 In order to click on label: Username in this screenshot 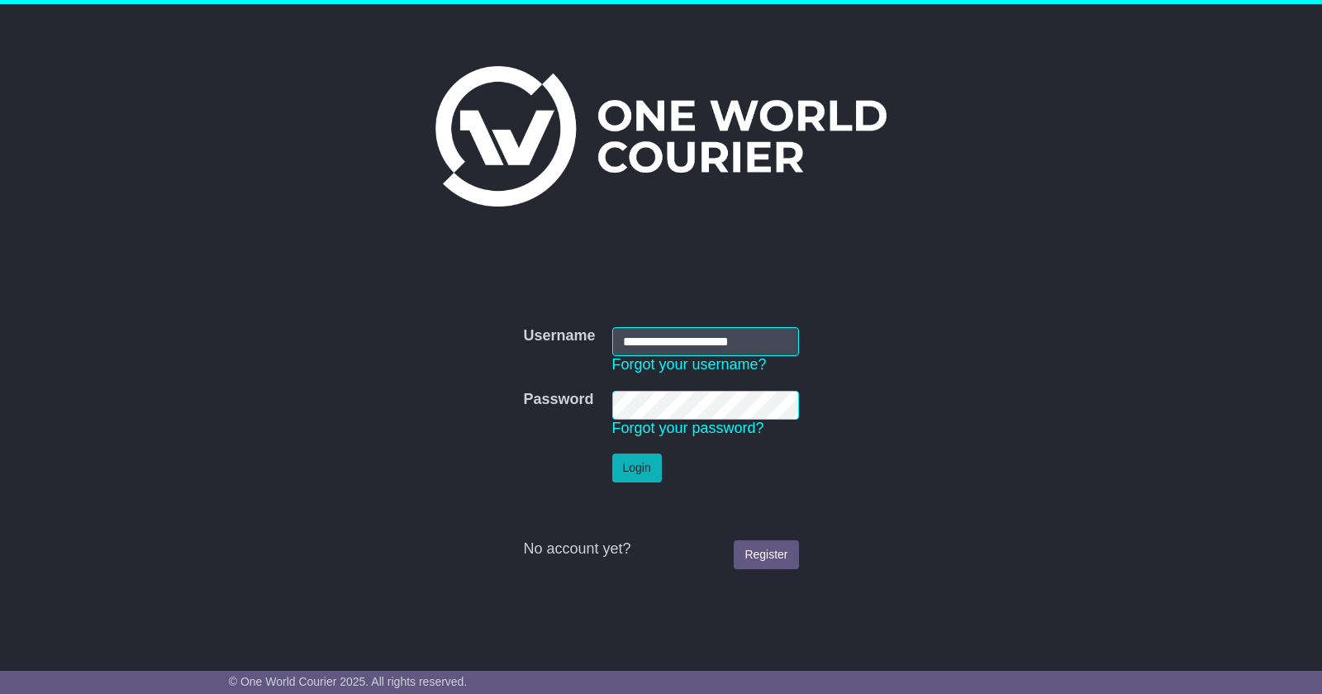, I will do `click(559, 336)`.